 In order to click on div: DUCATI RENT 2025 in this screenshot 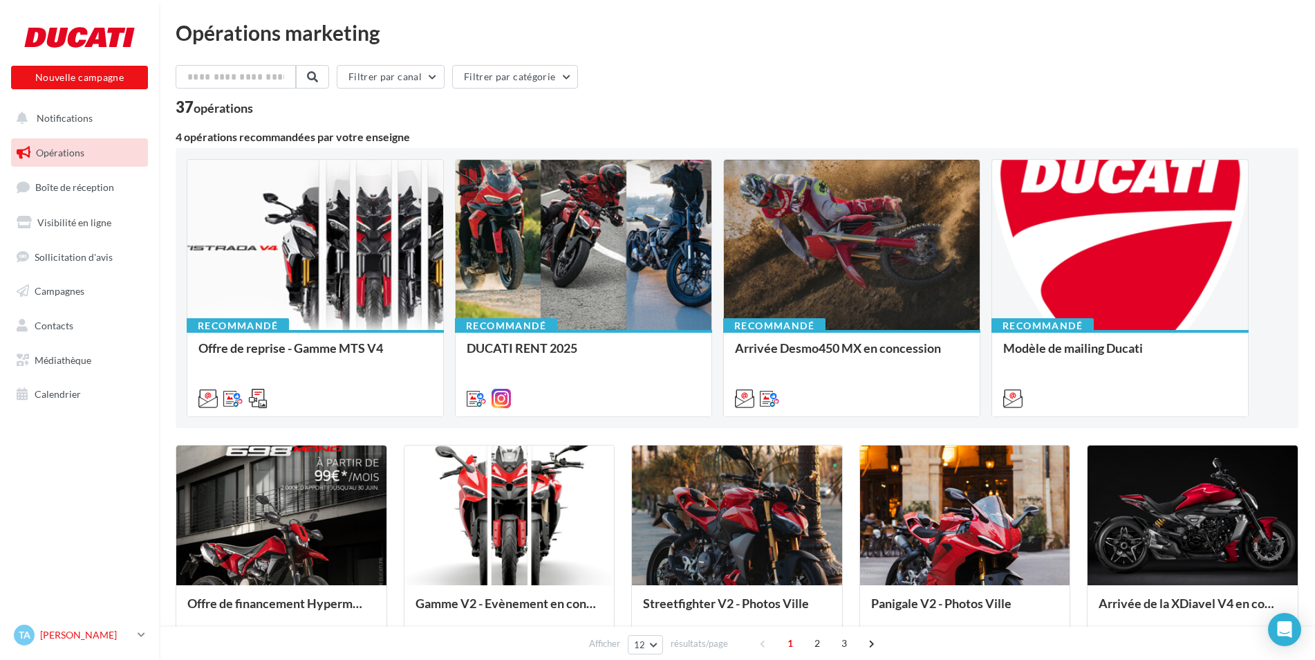, I will do `click(584, 355)`.